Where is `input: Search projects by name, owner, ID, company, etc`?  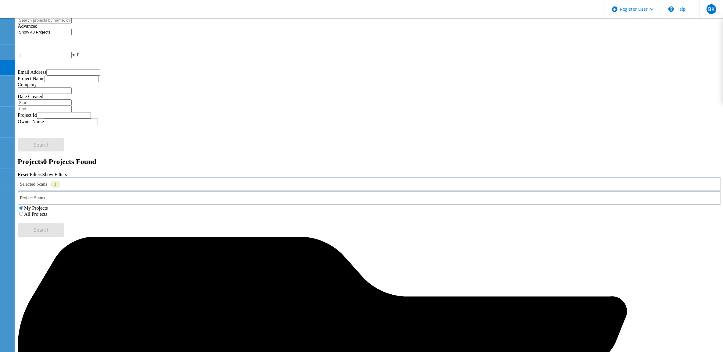 input: Search projects by name, owner, ID, company, etc is located at coordinates (44, 20).